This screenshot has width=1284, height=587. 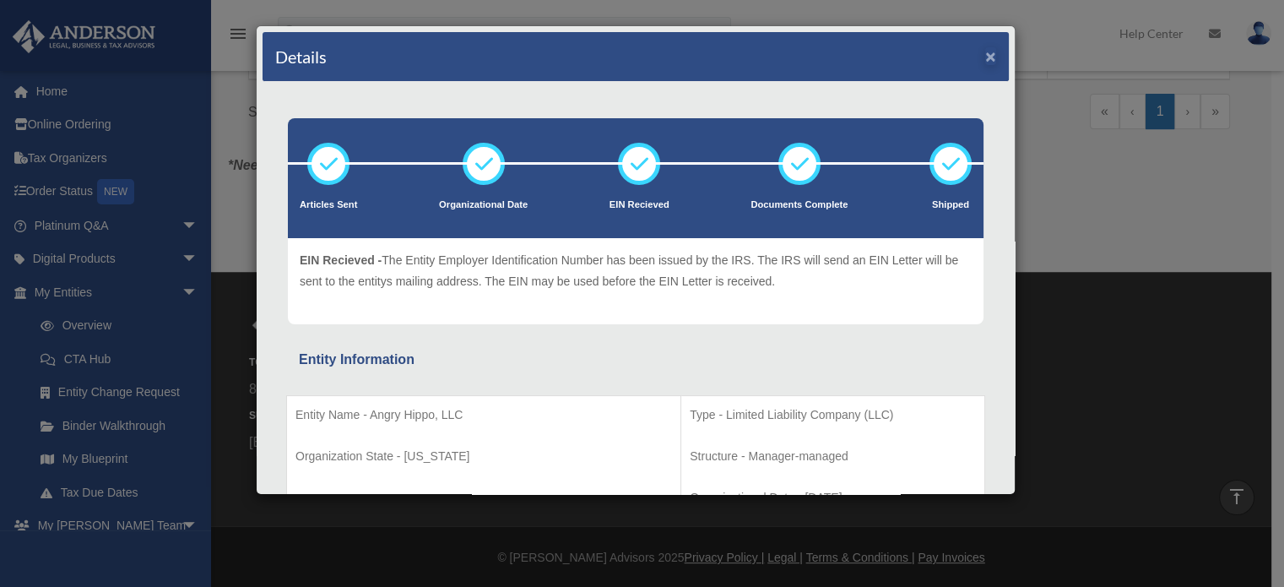 What do you see at coordinates (639, 205) in the screenshot?
I see `p: EIN Recieved` at bounding box center [639, 205].